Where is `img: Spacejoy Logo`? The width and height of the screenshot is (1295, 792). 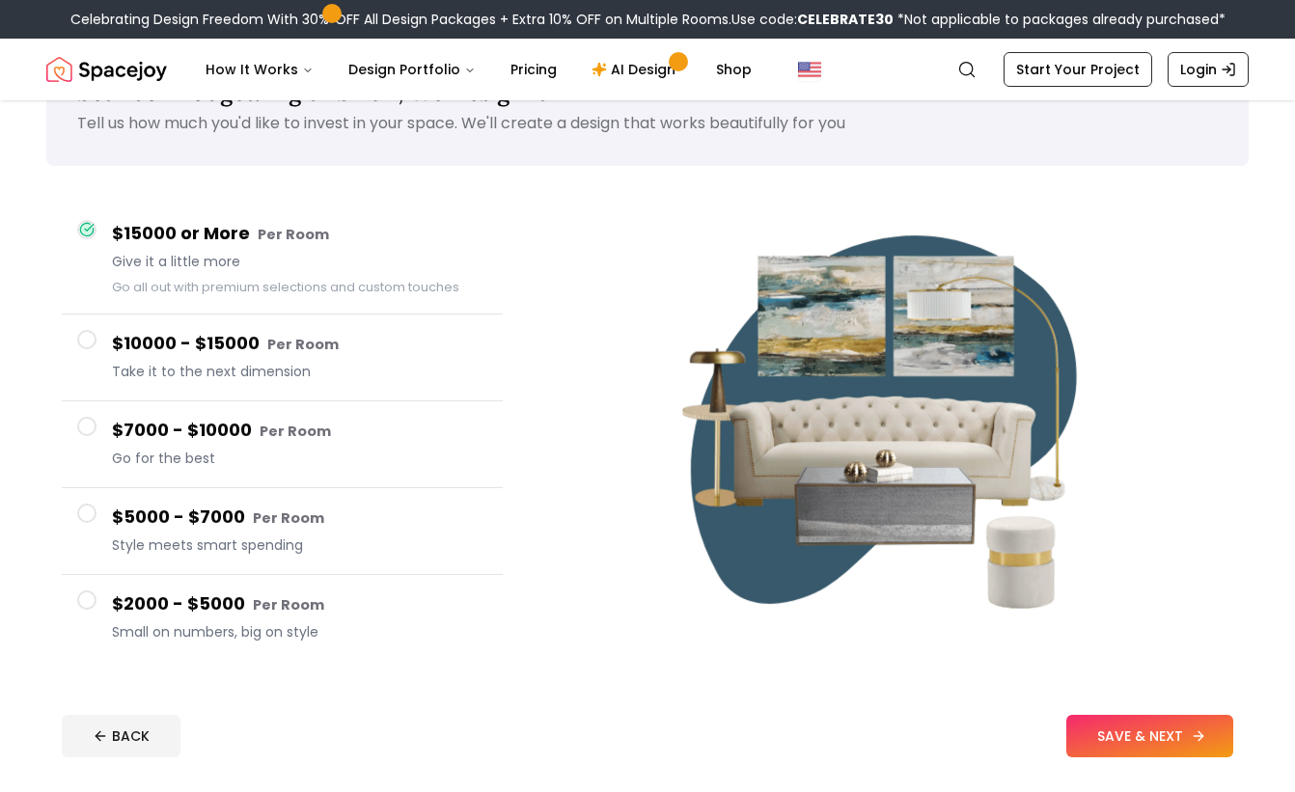 img: Spacejoy Logo is located at coordinates (106, 69).